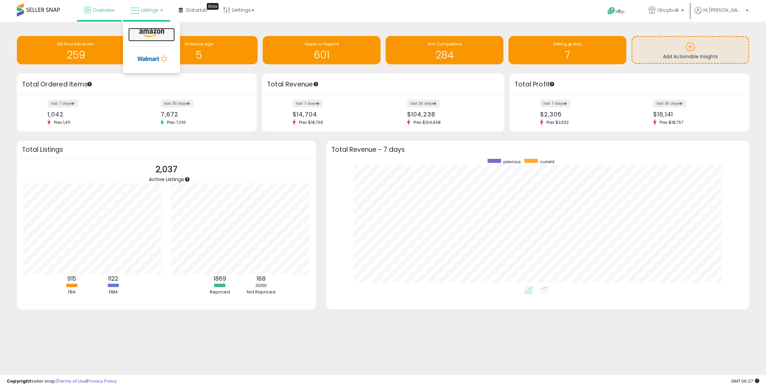 This screenshot has height=388, width=766. I want to click on h1: 601, so click(322, 55).